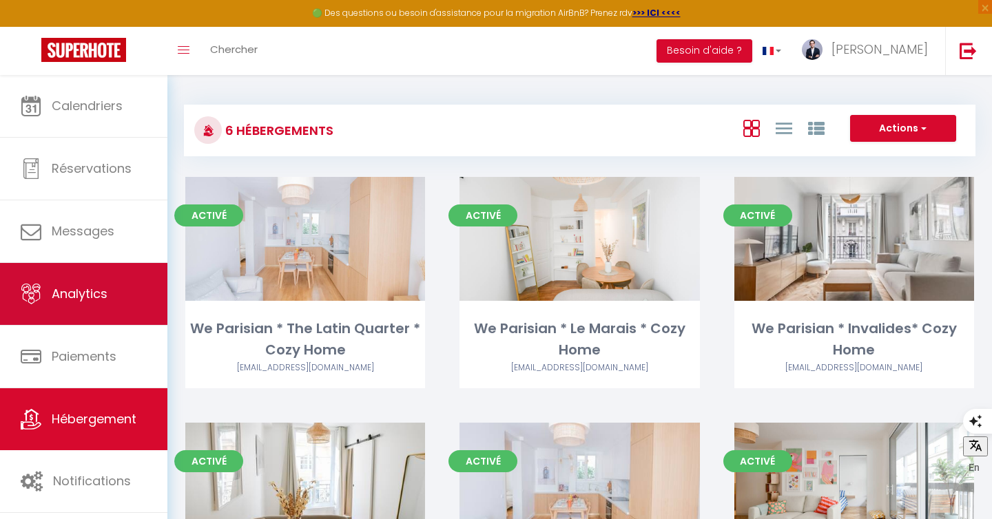 The image size is (992, 519). I want to click on div: We Parisian * Le Marais * Cozy Home, so click(579, 340).